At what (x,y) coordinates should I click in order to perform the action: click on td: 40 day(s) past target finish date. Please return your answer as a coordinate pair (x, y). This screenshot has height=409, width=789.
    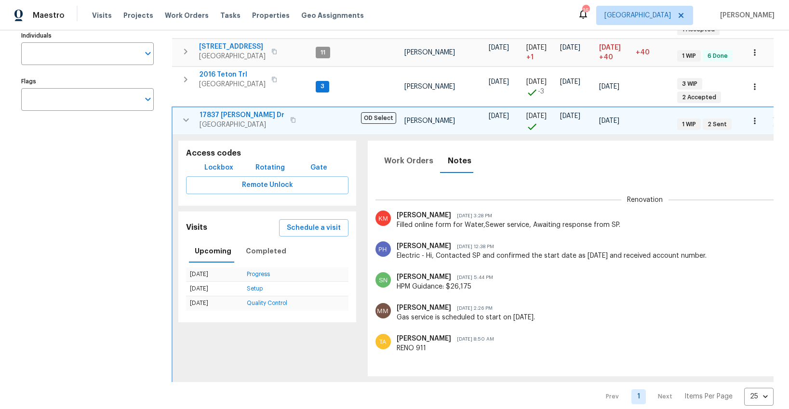
    Looking at the image, I should click on (653, 53).